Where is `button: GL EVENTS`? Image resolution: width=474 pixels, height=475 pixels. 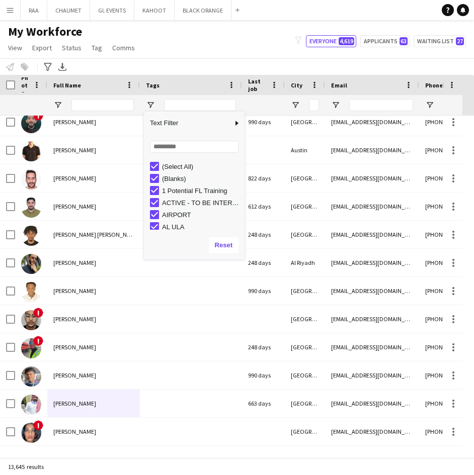
button: GL EVENTS is located at coordinates (112, 10).